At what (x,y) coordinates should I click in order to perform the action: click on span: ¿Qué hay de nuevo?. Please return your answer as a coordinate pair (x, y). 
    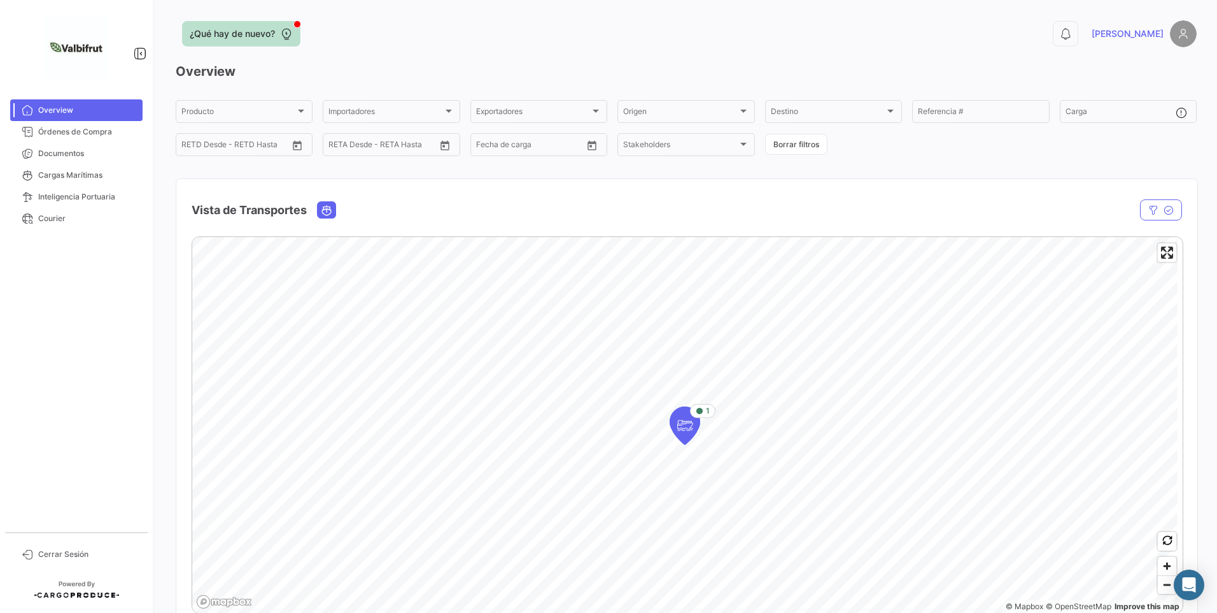
    Looking at the image, I should click on (232, 34).